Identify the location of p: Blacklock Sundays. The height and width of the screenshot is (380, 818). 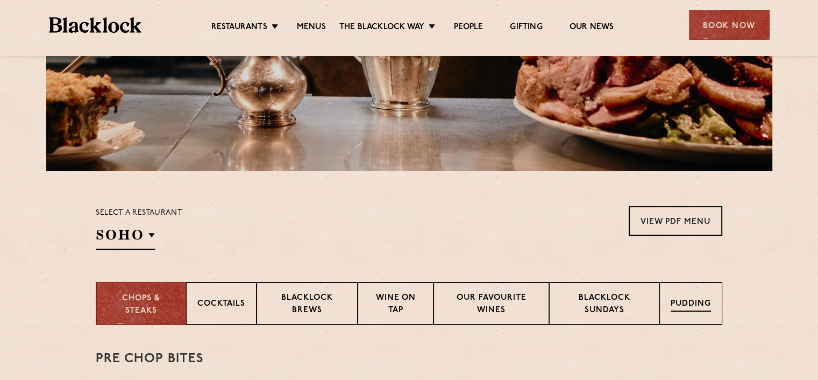
(604, 305).